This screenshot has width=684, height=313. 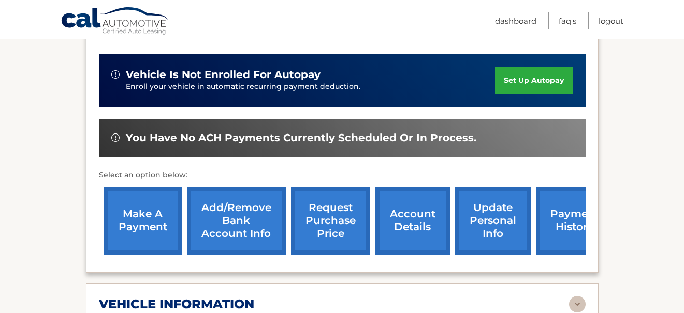 I want to click on a: Cal Automotive, so click(x=115, y=22).